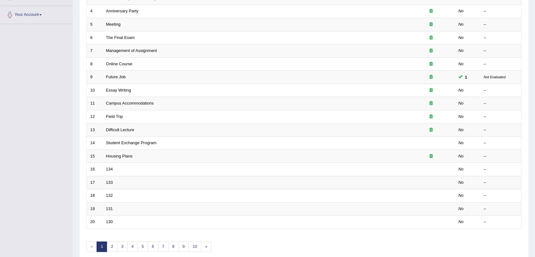 This screenshot has width=535, height=257. What do you see at coordinates (153, 247) in the screenshot?
I see `a: 6` at bounding box center [153, 247].